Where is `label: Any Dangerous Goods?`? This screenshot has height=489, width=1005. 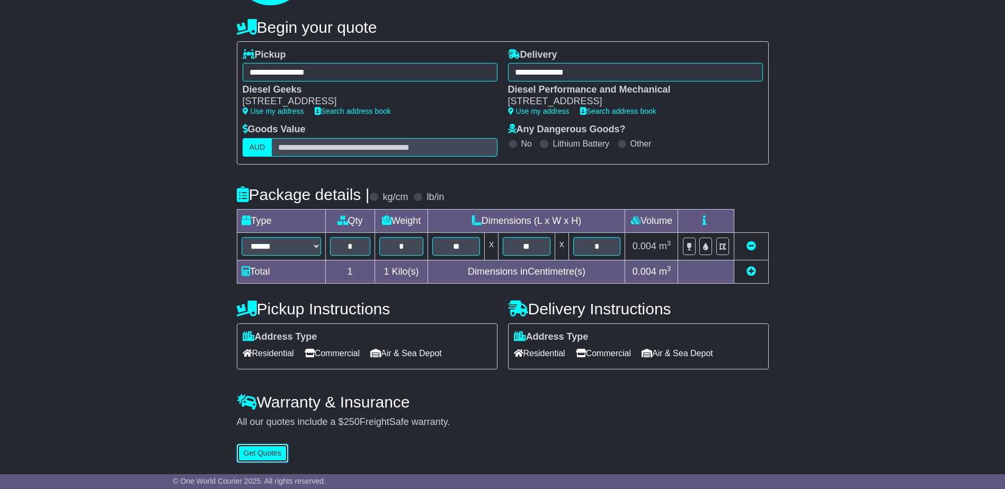 label: Any Dangerous Goods? is located at coordinates (567, 130).